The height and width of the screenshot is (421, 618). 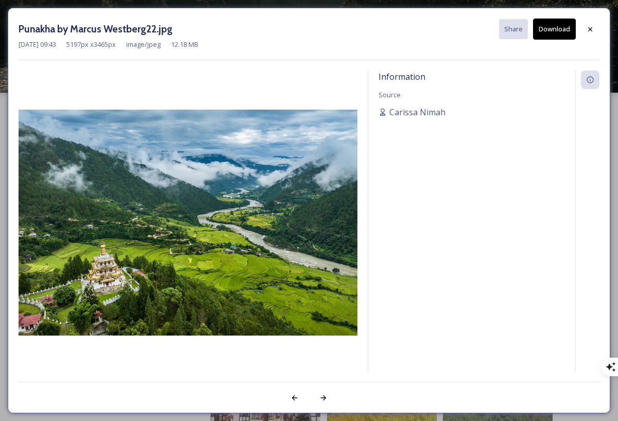 What do you see at coordinates (389, 95) in the screenshot?
I see `span: Source` at bounding box center [389, 95].